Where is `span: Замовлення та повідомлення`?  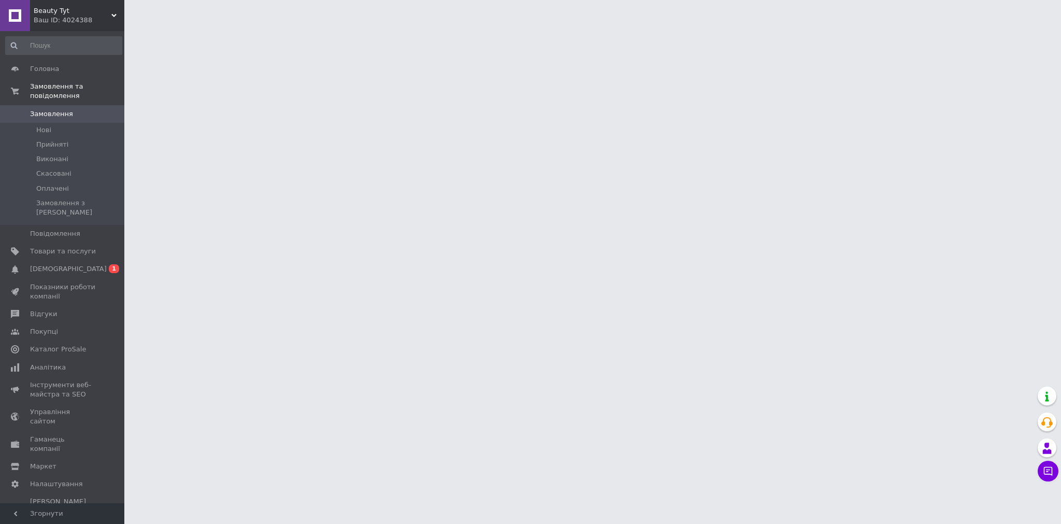 span: Замовлення та повідомлення is located at coordinates (77, 91).